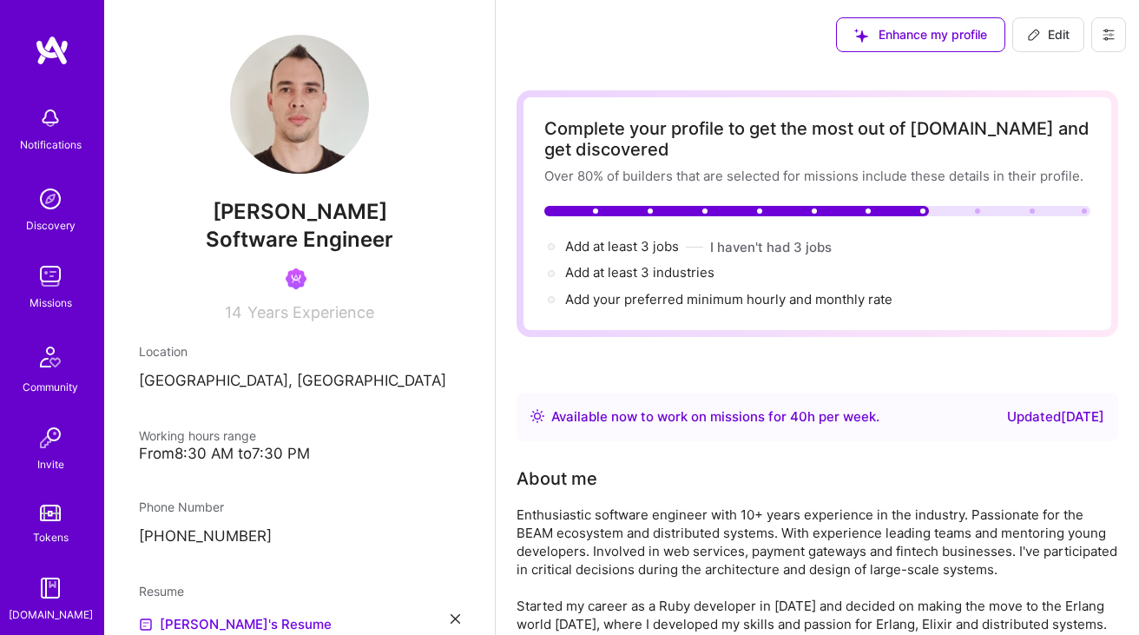 The height and width of the screenshot is (635, 1139). What do you see at coordinates (861, 36) in the screenshot?
I see `i: icon SuggestedTeams` at bounding box center [861, 36].